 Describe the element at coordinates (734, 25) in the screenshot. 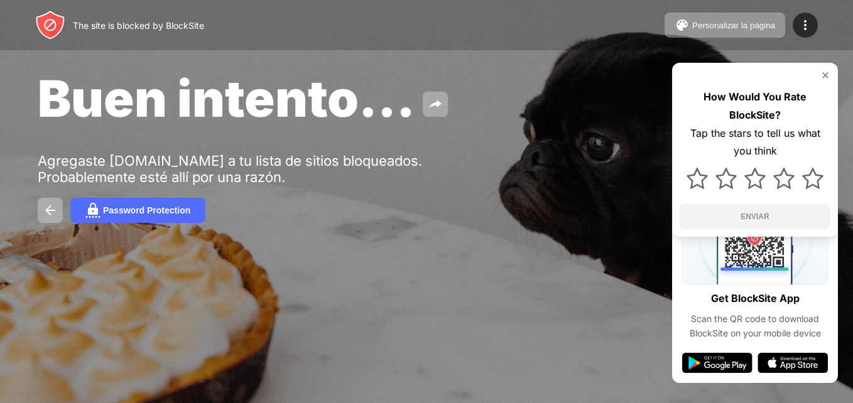

I see `div: Personalizar la página` at that location.